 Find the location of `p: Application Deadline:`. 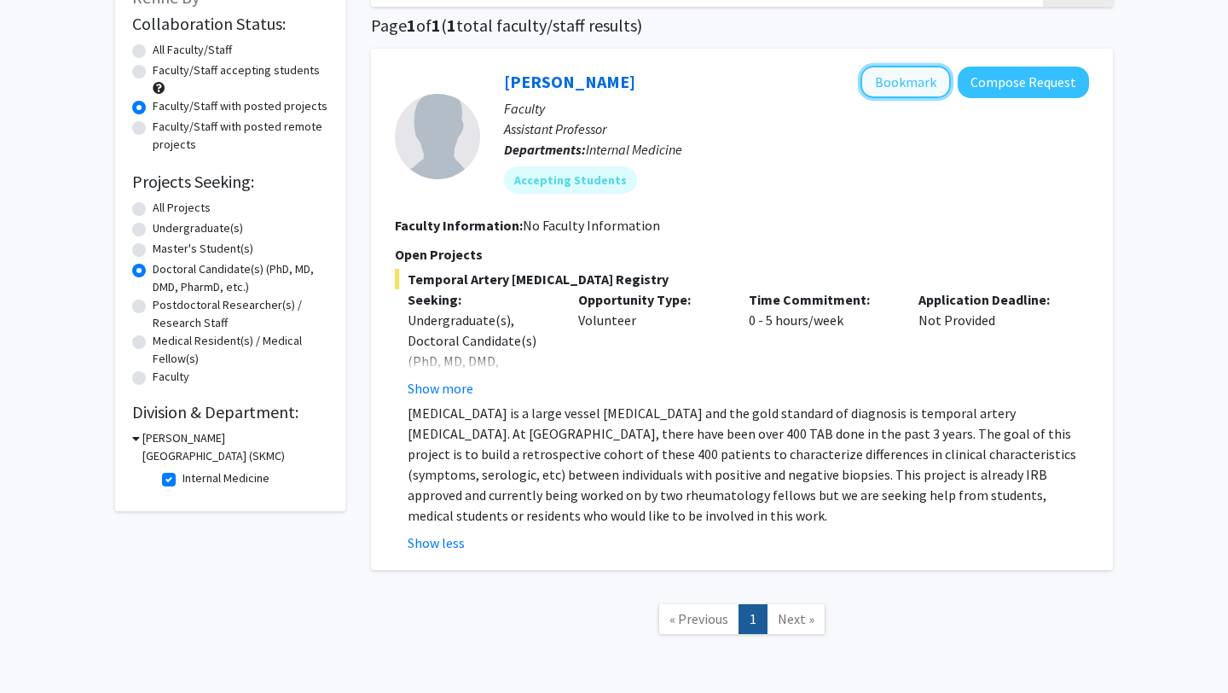

p: Application Deadline: is located at coordinates (991, 299).